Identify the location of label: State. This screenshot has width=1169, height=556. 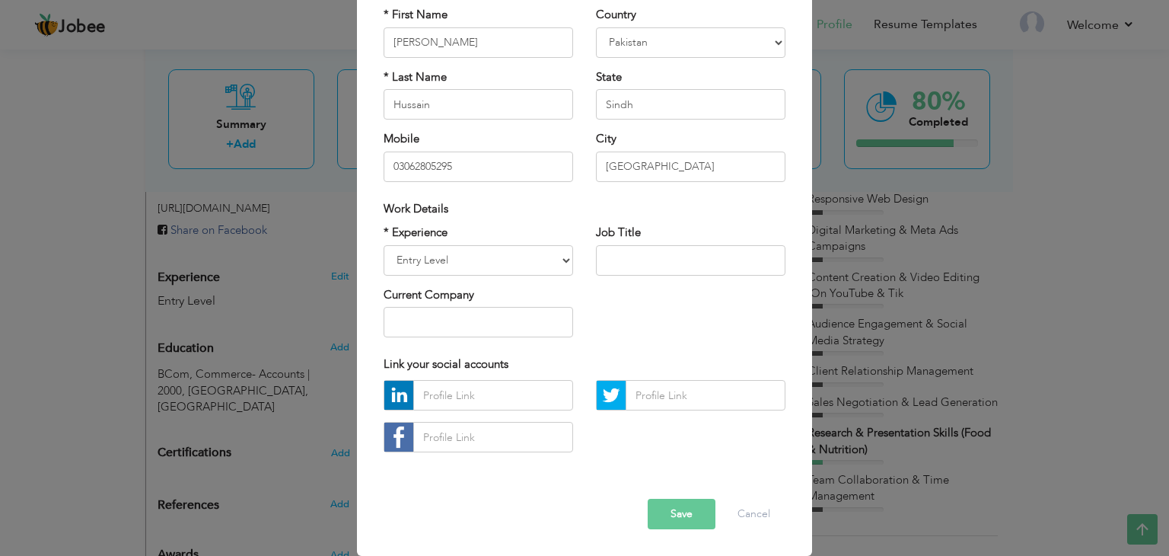
(609, 77).